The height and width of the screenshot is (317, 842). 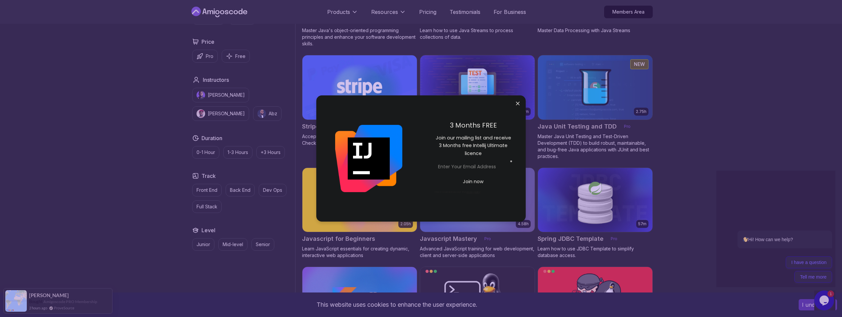 I want to click on img: Java Unit Testing Essentials card, so click(x=478, y=87).